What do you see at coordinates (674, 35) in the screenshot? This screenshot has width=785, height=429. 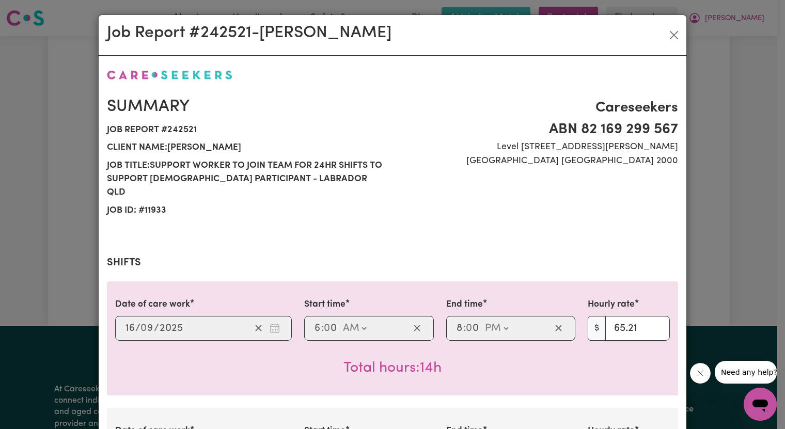 I see `button: Close` at bounding box center [674, 35].